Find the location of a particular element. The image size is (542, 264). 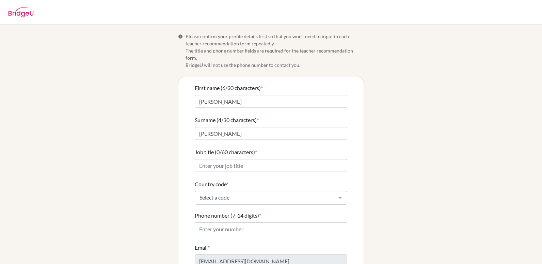

span: Select a code is located at coordinates (266, 197).